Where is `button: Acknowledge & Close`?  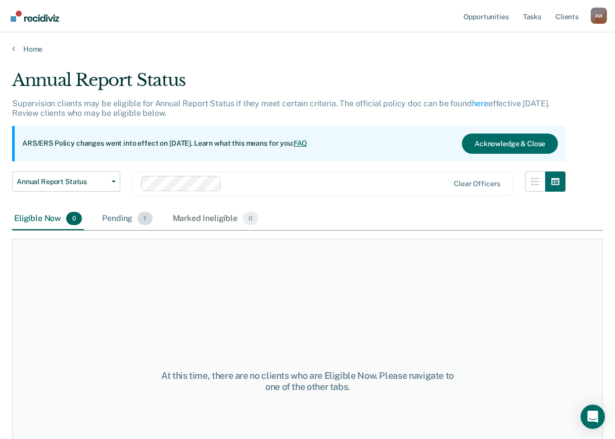 button: Acknowledge & Close is located at coordinates (510, 144).